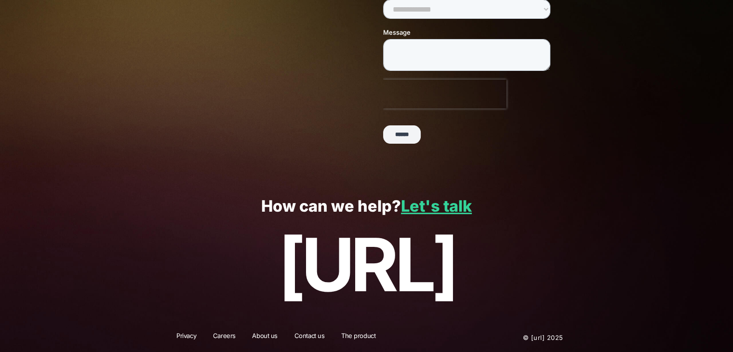 The width and height of the screenshot is (733, 352). What do you see at coordinates (309, 337) in the screenshot?
I see `a: Contact us` at bounding box center [309, 337].